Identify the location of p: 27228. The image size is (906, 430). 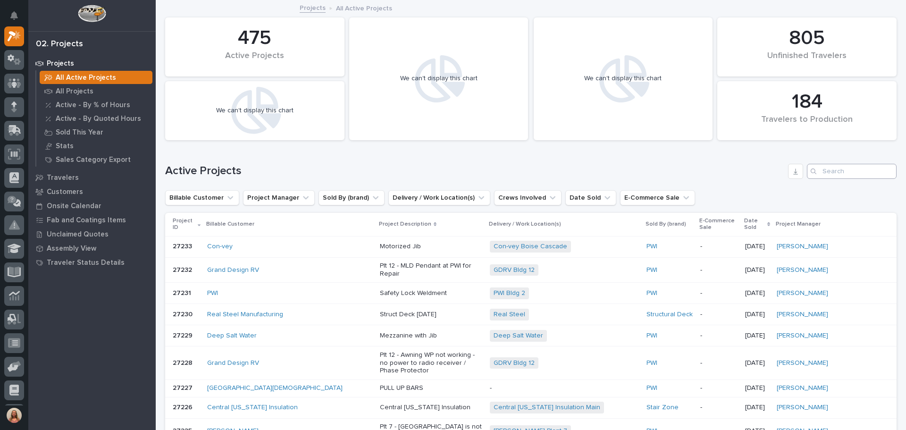
(184, 362).